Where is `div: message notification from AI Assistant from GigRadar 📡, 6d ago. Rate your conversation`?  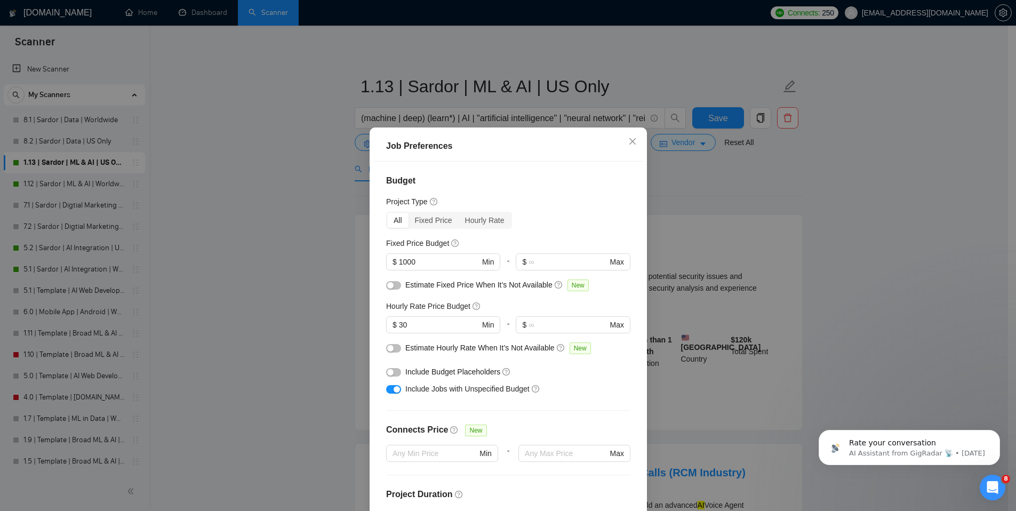 div: message notification from AI Assistant from GigRadar 📡, 6d ago. Rate your conversation is located at coordinates (107, 40).